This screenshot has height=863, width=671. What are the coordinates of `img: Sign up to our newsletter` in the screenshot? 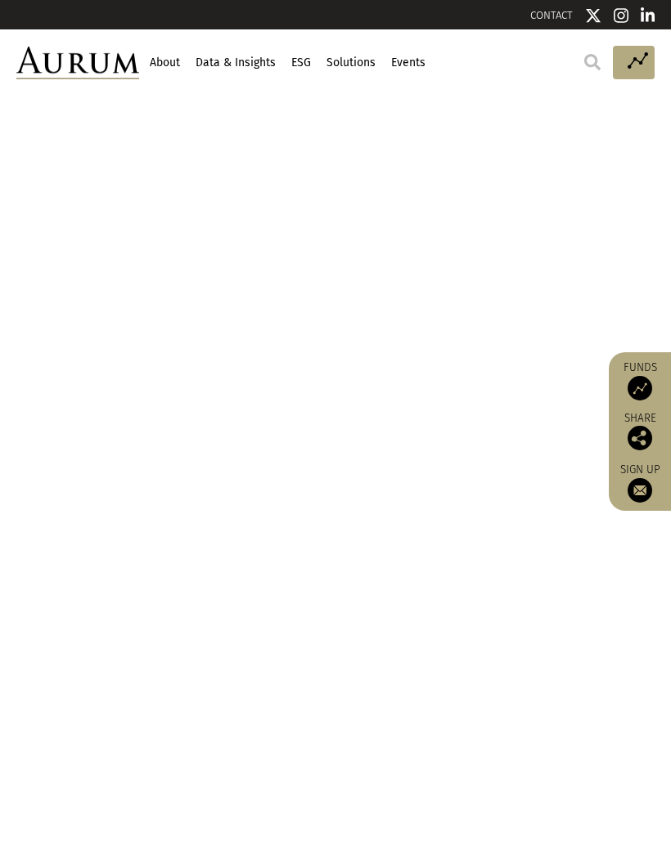 It's located at (639, 491).